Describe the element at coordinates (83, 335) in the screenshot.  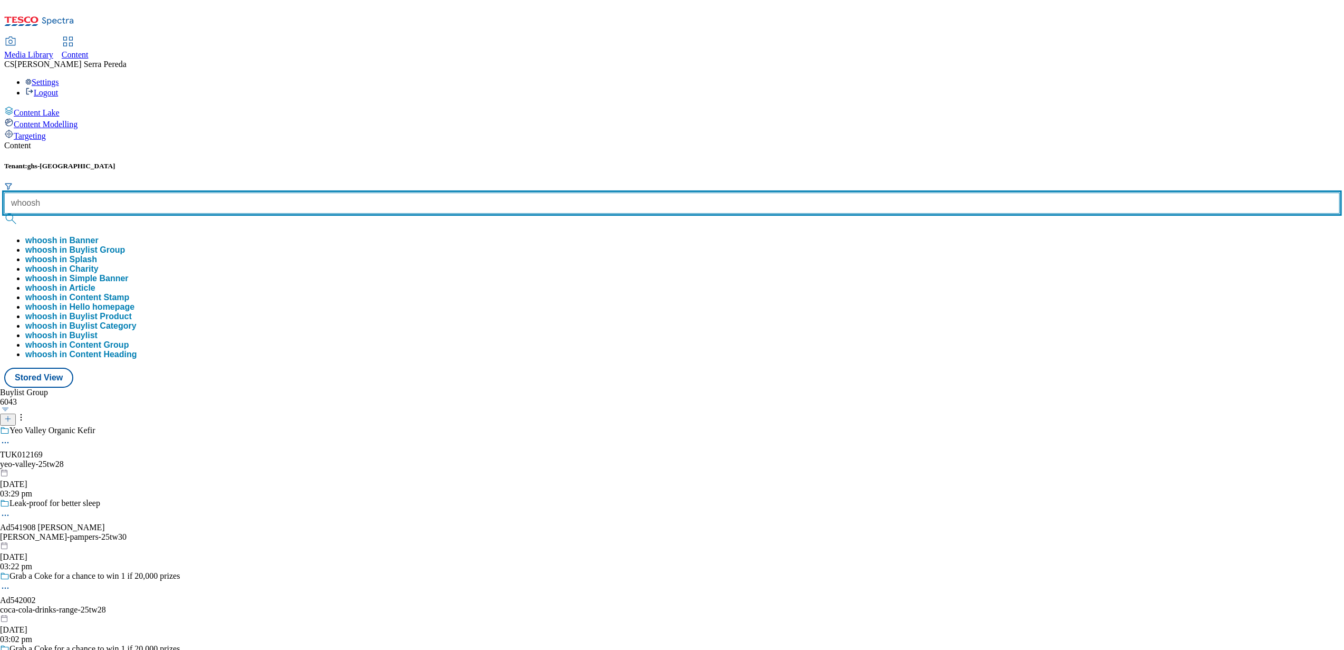
I see `span: Buylist` at that location.